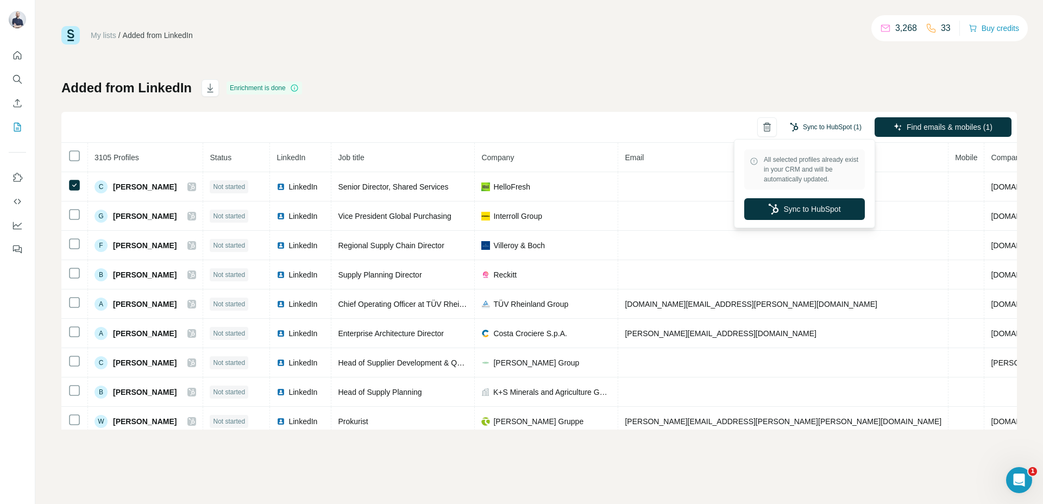 Image resolution: width=1043 pixels, height=504 pixels. I want to click on span: Regional Supply Chain Director, so click(390, 245).